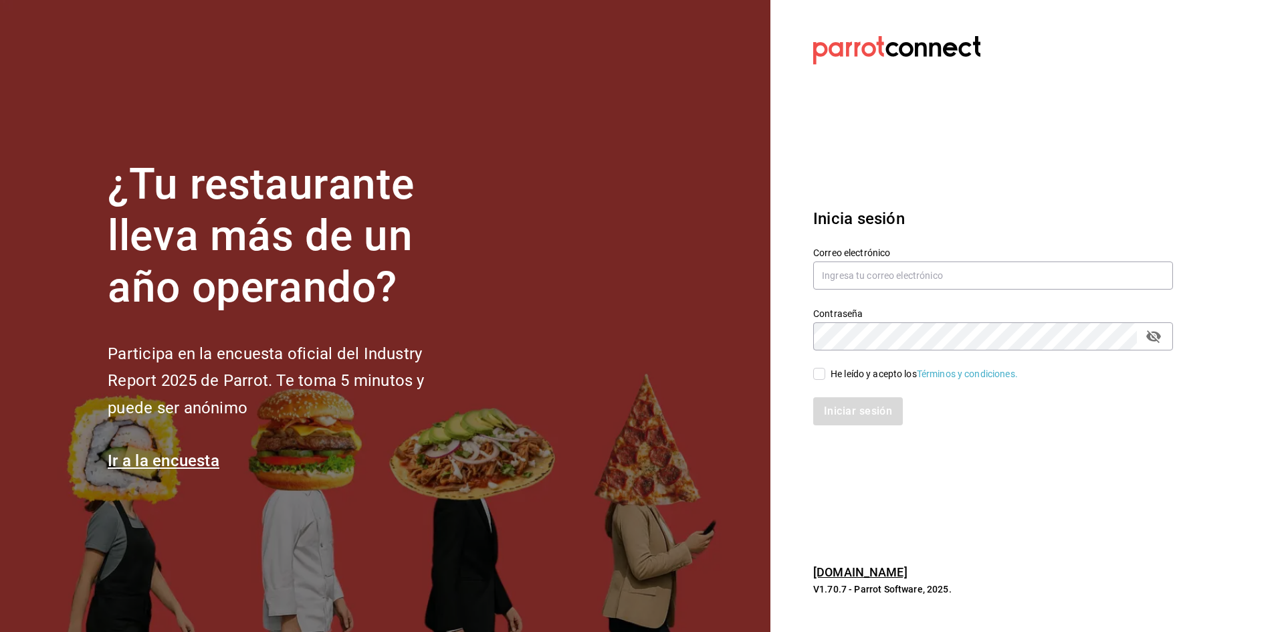 The width and height of the screenshot is (1284, 632). I want to click on a: Términos y condiciones., so click(967, 374).